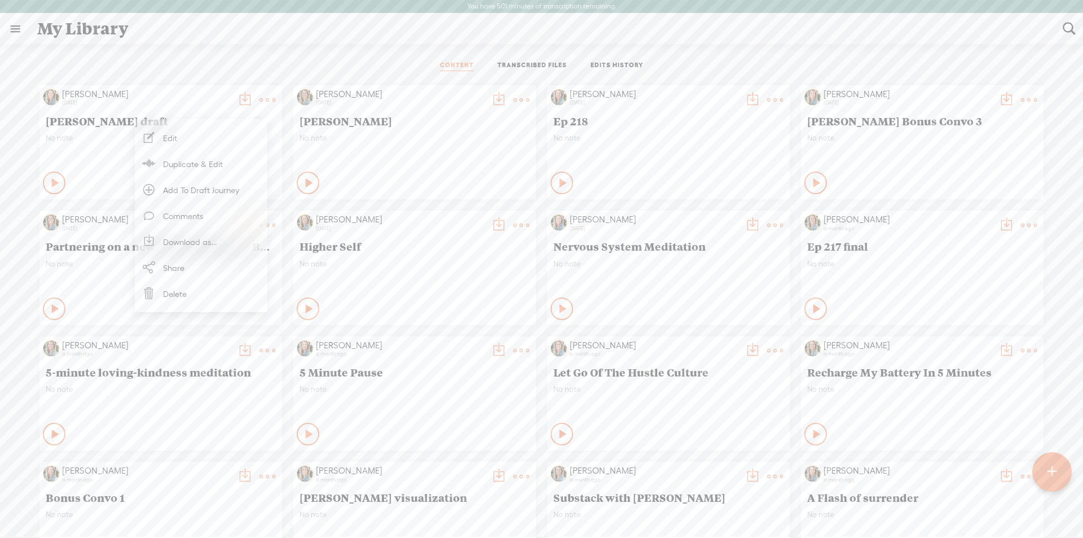  Describe the element at coordinates (922, 497) in the screenshot. I see `span: A Flash of surrender` at that location.